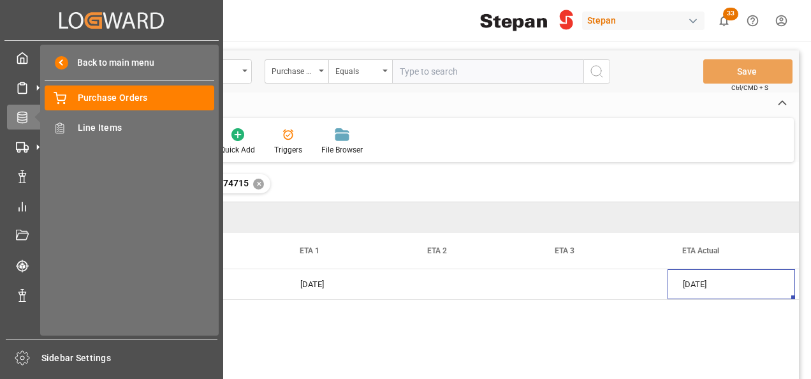  Describe the element at coordinates (342, 150) in the screenshot. I see `div: File Browser` at that location.